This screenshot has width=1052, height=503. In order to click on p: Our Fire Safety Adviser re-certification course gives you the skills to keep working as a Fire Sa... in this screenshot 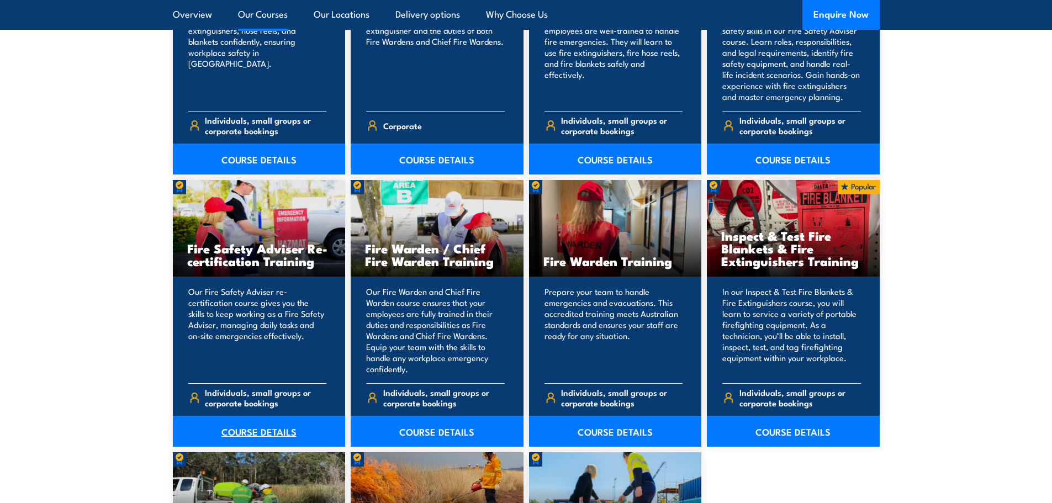, I will do `click(257, 330)`.